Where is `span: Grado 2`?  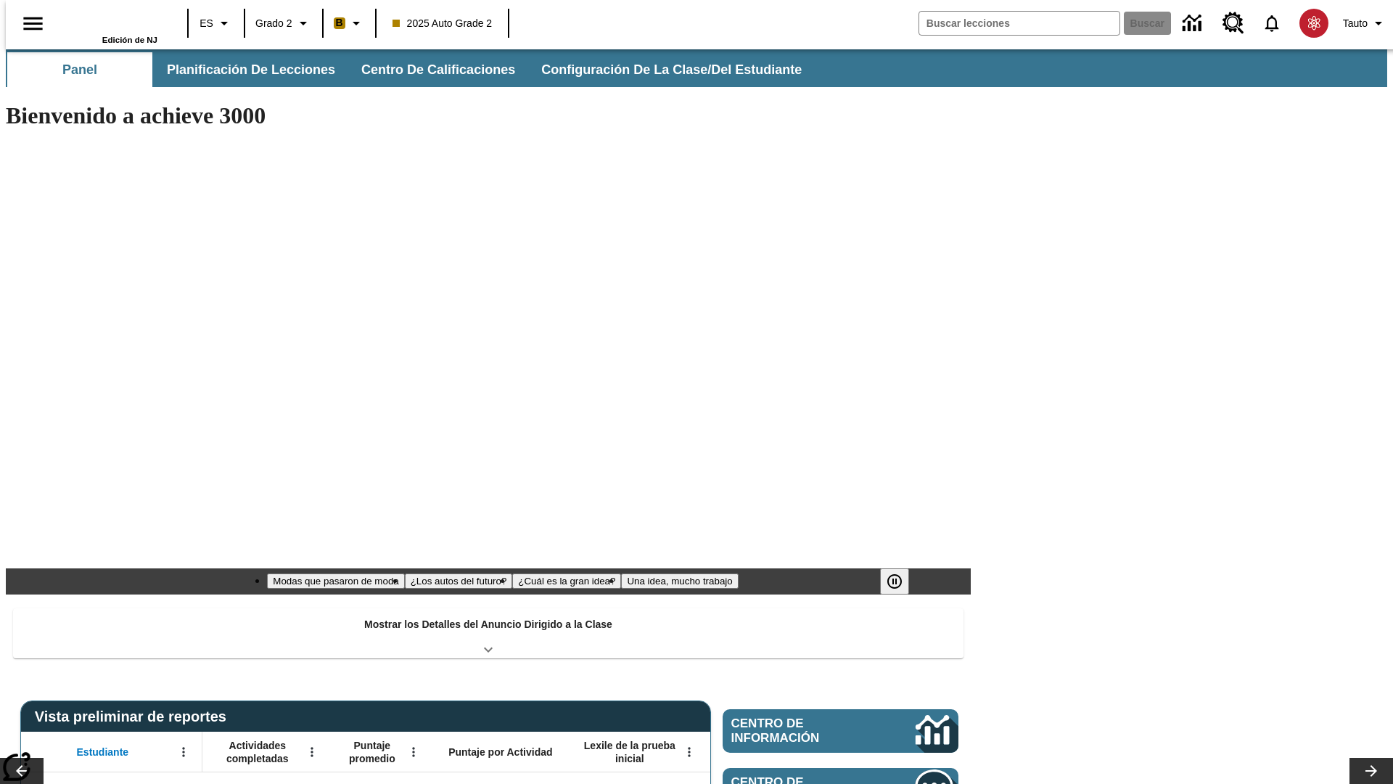
span: Grado 2 is located at coordinates (274, 23).